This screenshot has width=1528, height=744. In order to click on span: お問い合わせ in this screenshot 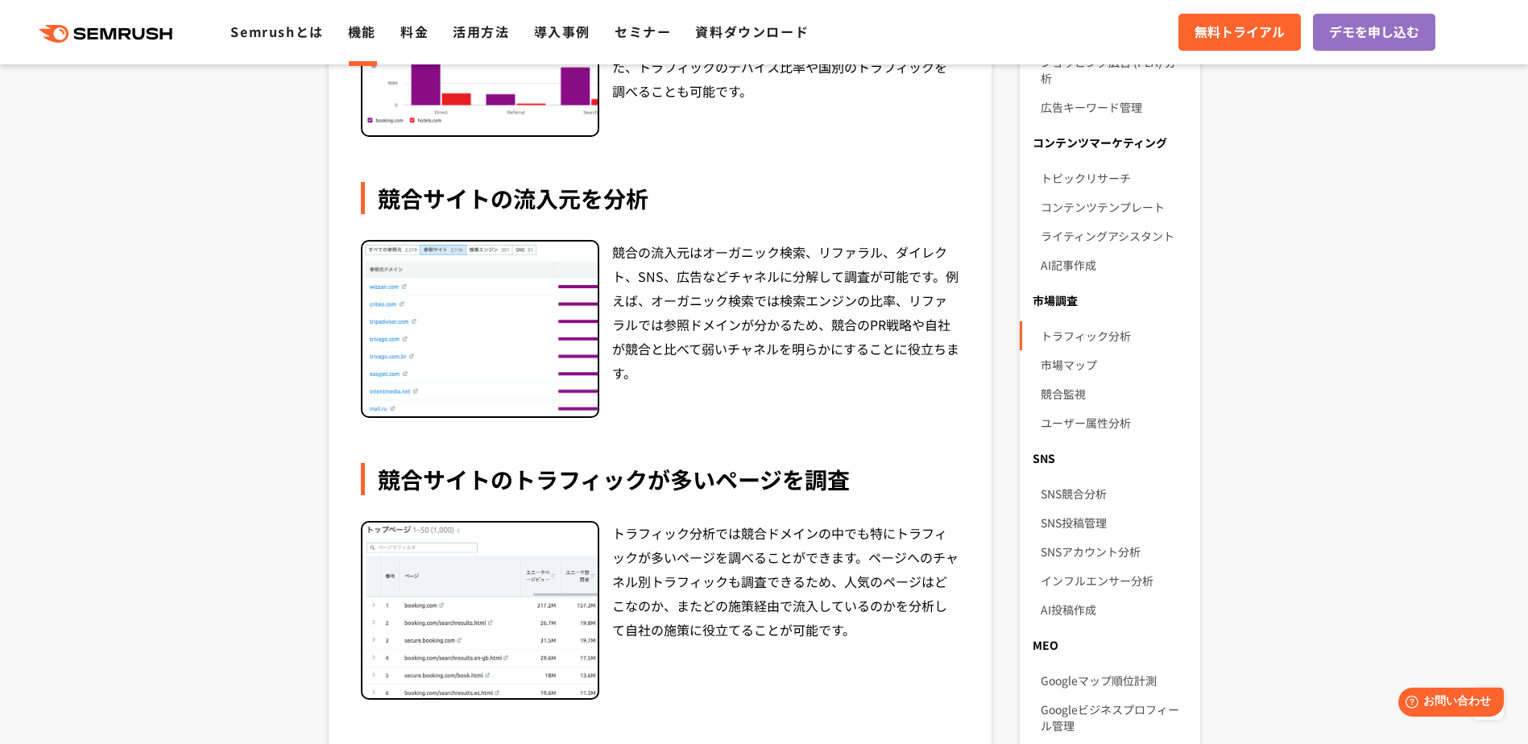, I will do `click(73, 20)`.